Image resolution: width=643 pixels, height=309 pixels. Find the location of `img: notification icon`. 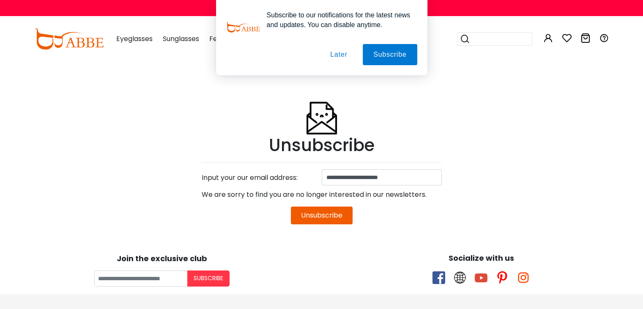

img: notification icon is located at coordinates (243, 27).